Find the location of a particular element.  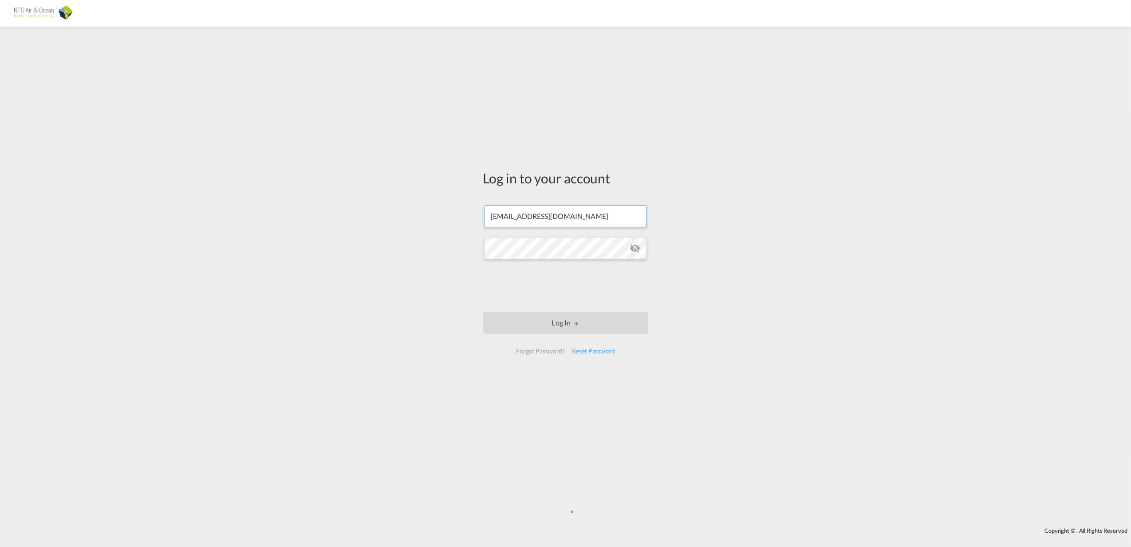

div: Forgot Password? is located at coordinates (541, 351).